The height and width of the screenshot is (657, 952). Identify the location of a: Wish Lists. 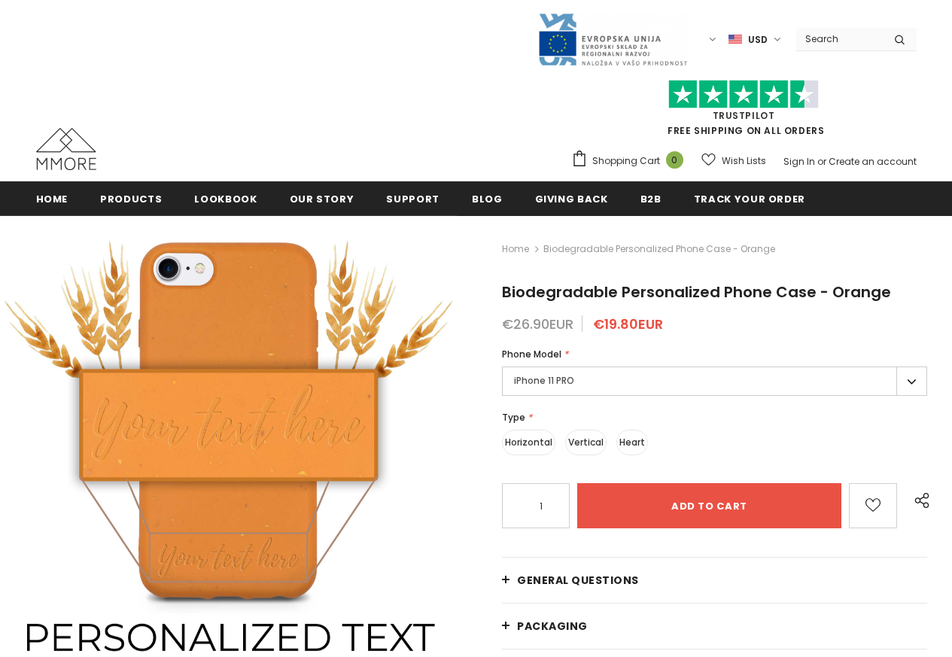
(734, 160).